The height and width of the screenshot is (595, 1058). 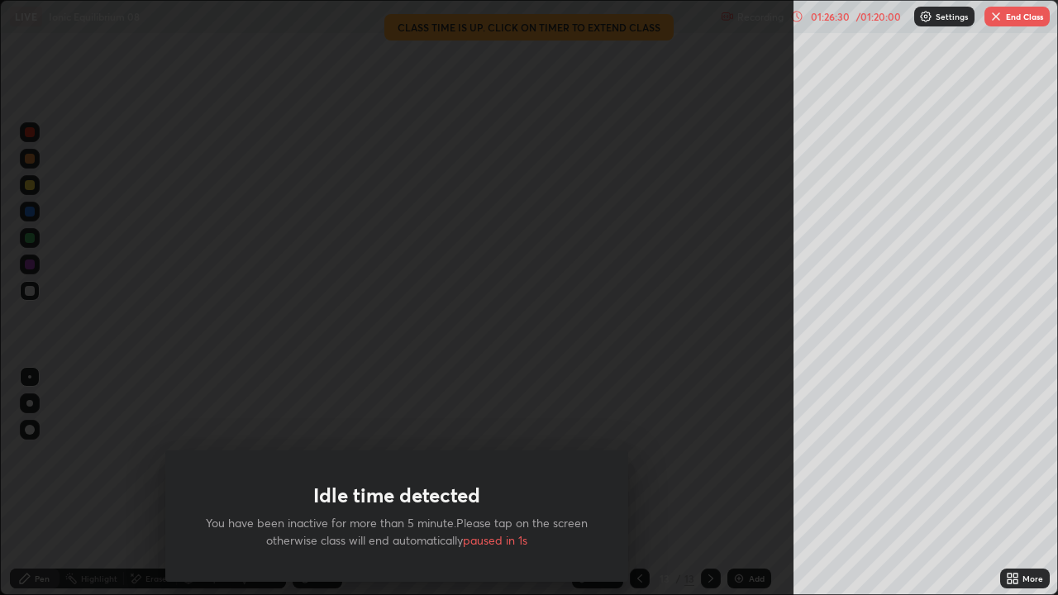 I want to click on div: 01:26:30, so click(x=830, y=17).